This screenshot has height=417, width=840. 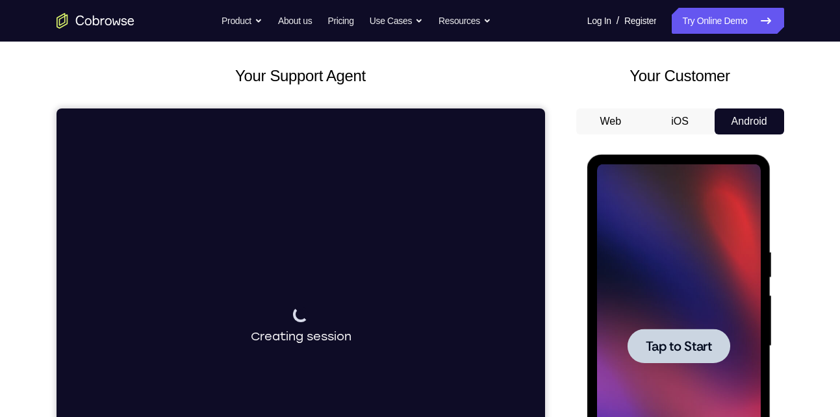 I want to click on button: Product, so click(x=242, y=21).